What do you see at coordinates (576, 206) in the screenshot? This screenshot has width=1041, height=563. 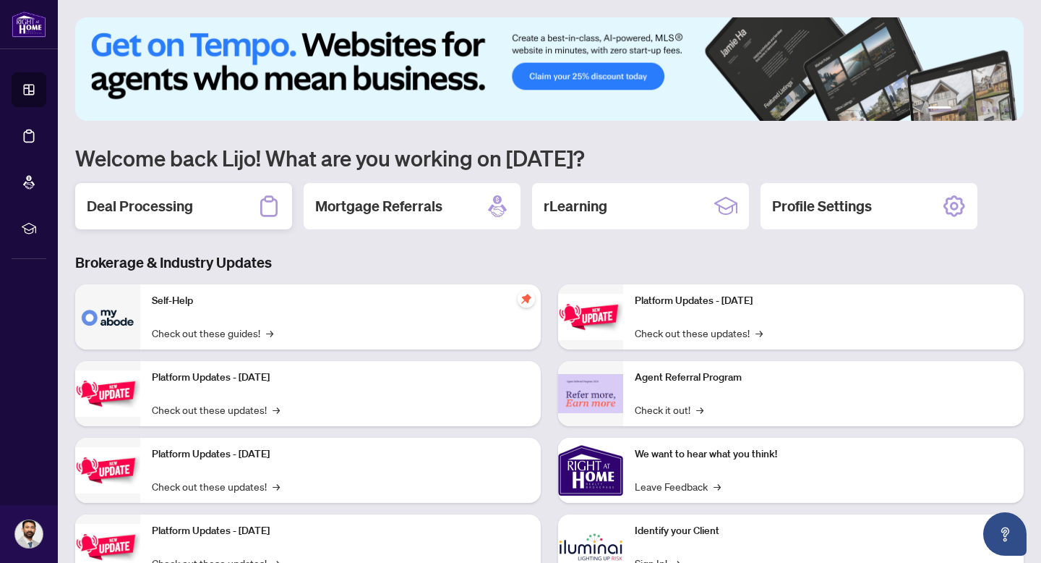 I see `h2: rLearning` at bounding box center [576, 206].